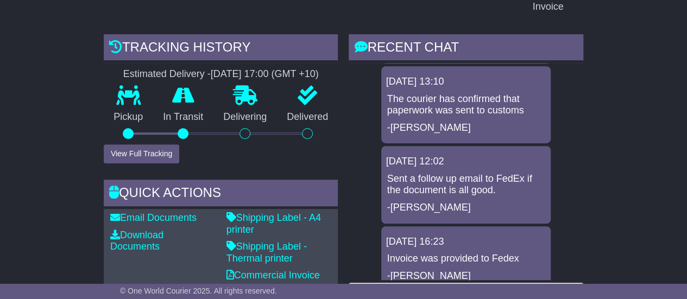 The height and width of the screenshot is (299, 687). I want to click on p: The courier has confirmed that paperwork was sent to customs, so click(466, 105).